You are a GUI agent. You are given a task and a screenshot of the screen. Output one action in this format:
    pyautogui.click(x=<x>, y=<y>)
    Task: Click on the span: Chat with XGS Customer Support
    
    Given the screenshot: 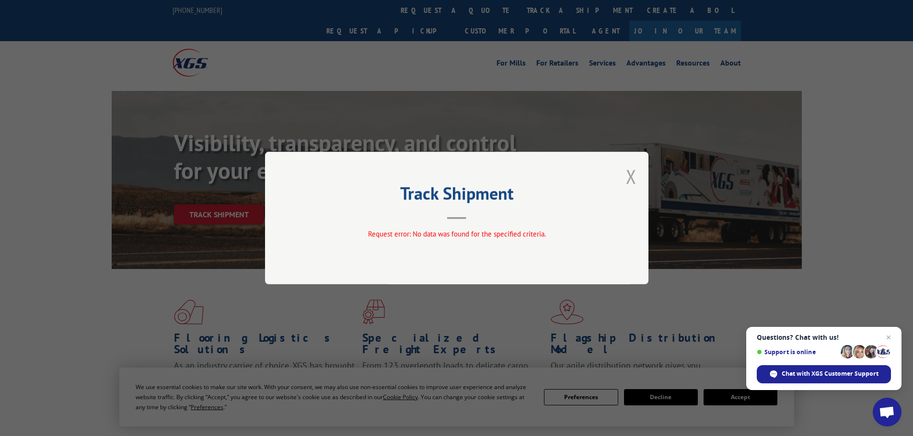 What is the action you would take?
    pyautogui.click(x=830, y=374)
    